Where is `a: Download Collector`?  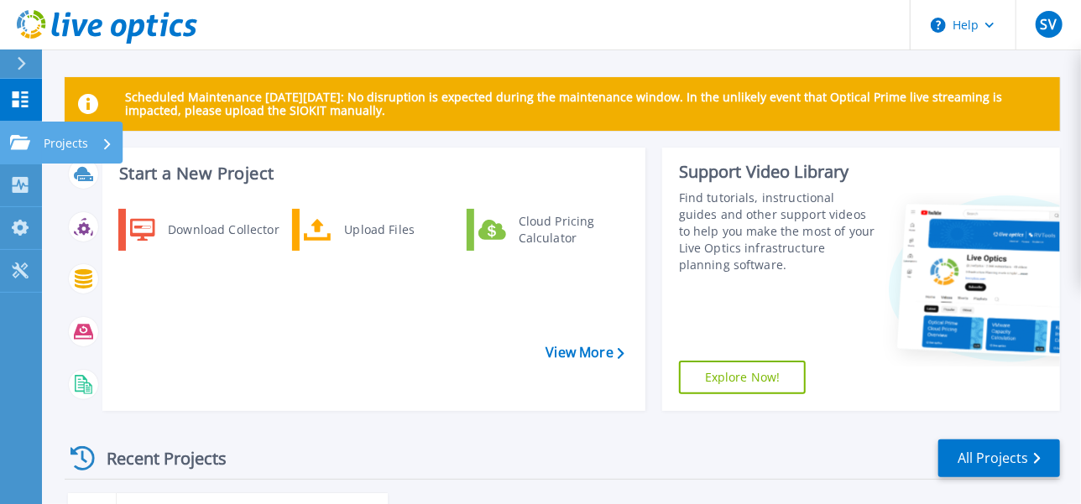 a: Download Collector is located at coordinates (204, 230).